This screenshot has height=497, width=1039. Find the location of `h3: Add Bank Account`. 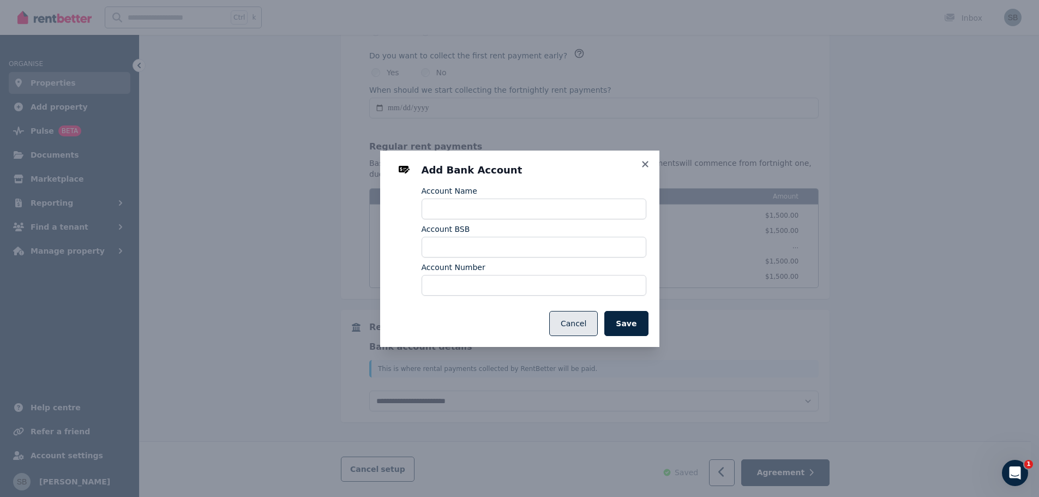

h3: Add Bank Account is located at coordinates (534, 170).